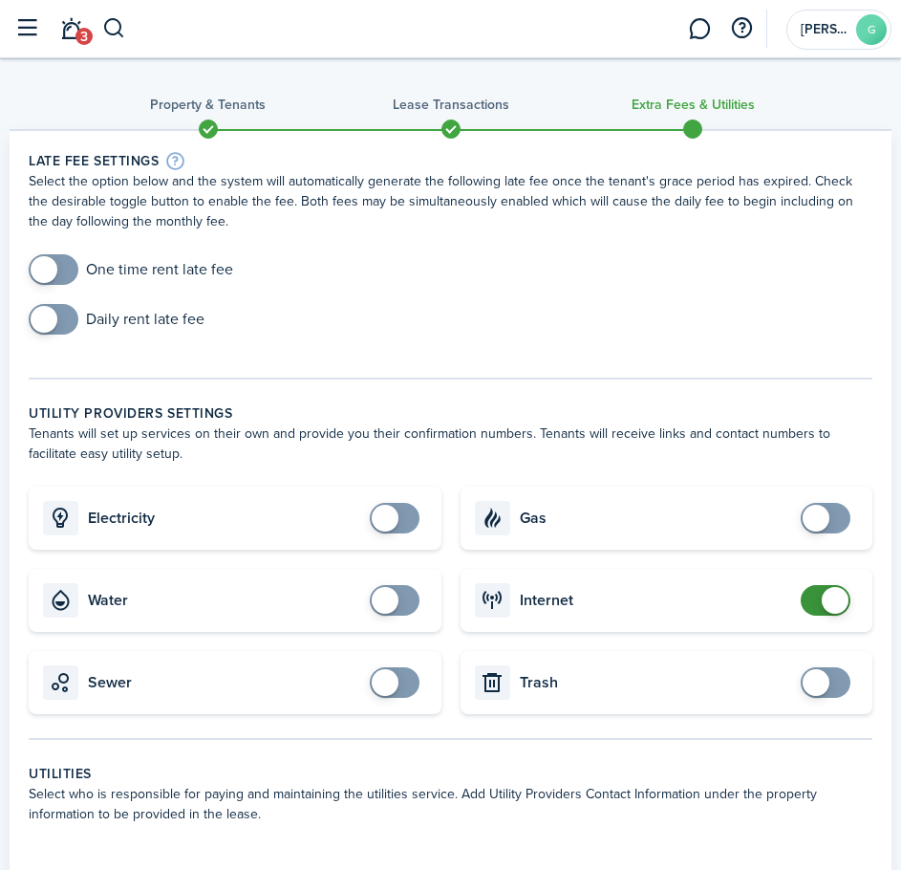 The image size is (901, 870). What do you see at coordinates (450, 804) in the screenshot?
I see `wizard-step-header-description: Select who is responsible for paying and maintaining the utilities service. Add Utility Providers...` at bounding box center [450, 804].